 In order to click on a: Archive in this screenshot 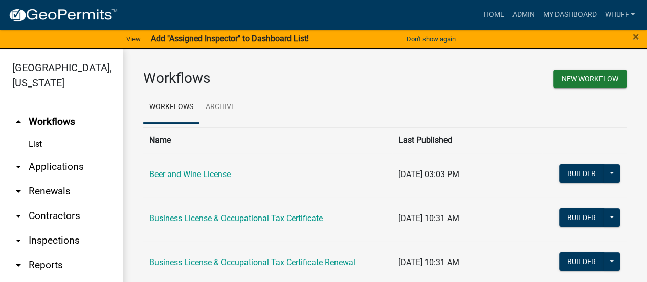, I will do `click(220, 107)`.